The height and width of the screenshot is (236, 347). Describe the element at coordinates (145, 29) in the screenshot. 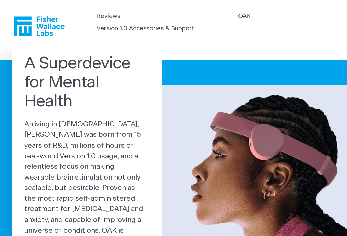

I see `a: Version 1.0 Accessories & Support` at that location.